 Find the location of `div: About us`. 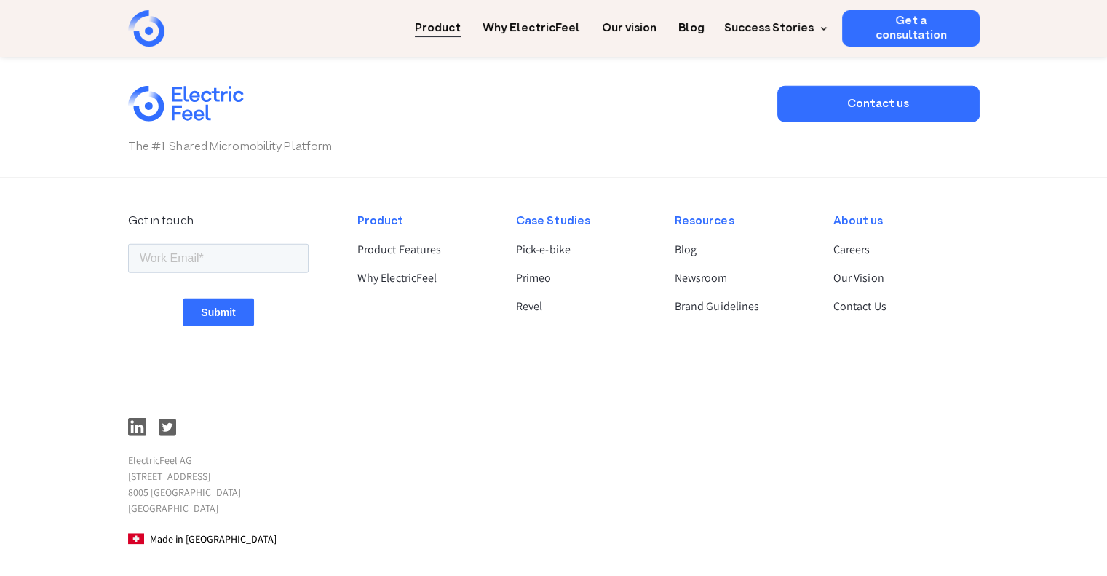

div: About us is located at coordinates (900, 221).